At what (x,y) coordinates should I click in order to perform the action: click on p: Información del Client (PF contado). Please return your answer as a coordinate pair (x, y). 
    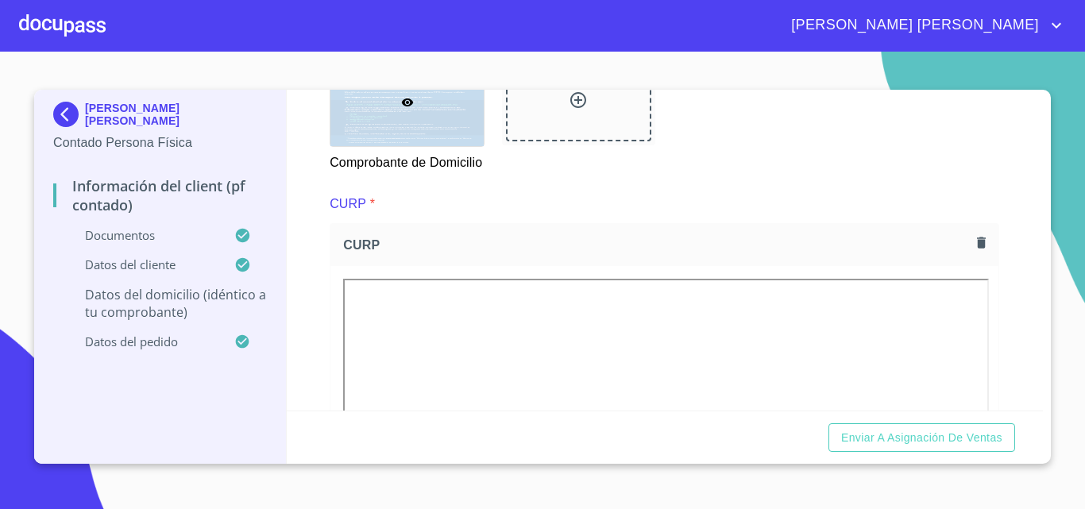
    Looking at the image, I should click on (160, 195).